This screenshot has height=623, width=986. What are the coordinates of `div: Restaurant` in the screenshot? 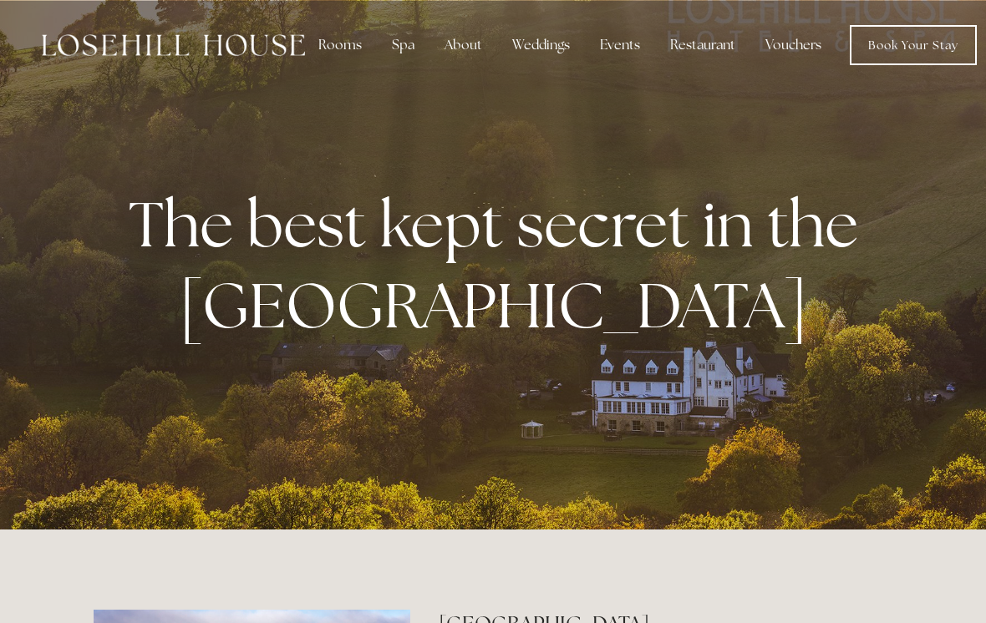 It's located at (703, 45).